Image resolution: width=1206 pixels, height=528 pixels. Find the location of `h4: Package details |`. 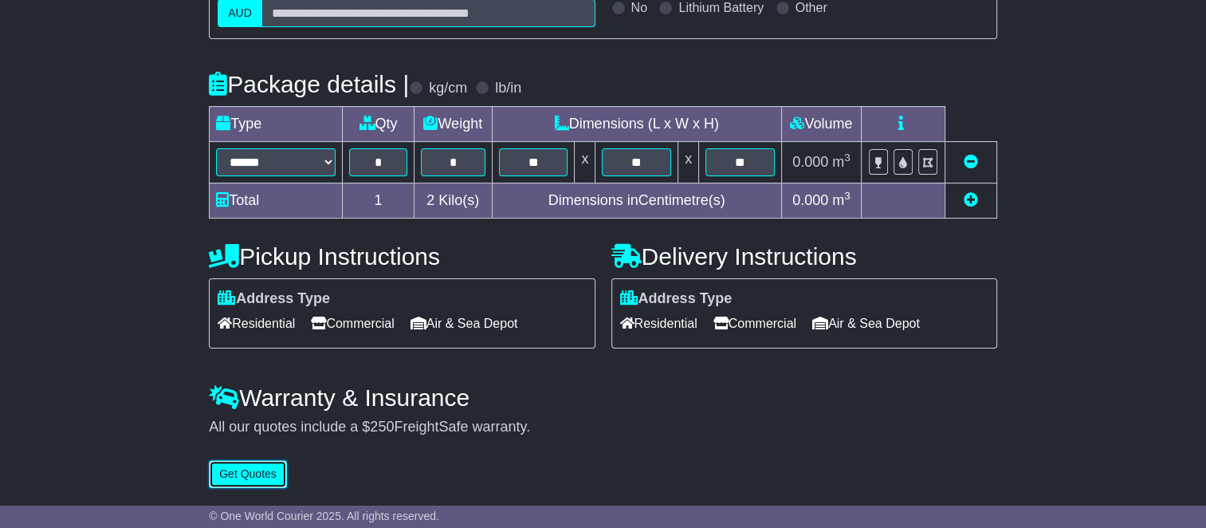

h4: Package details | is located at coordinates (308, 84).